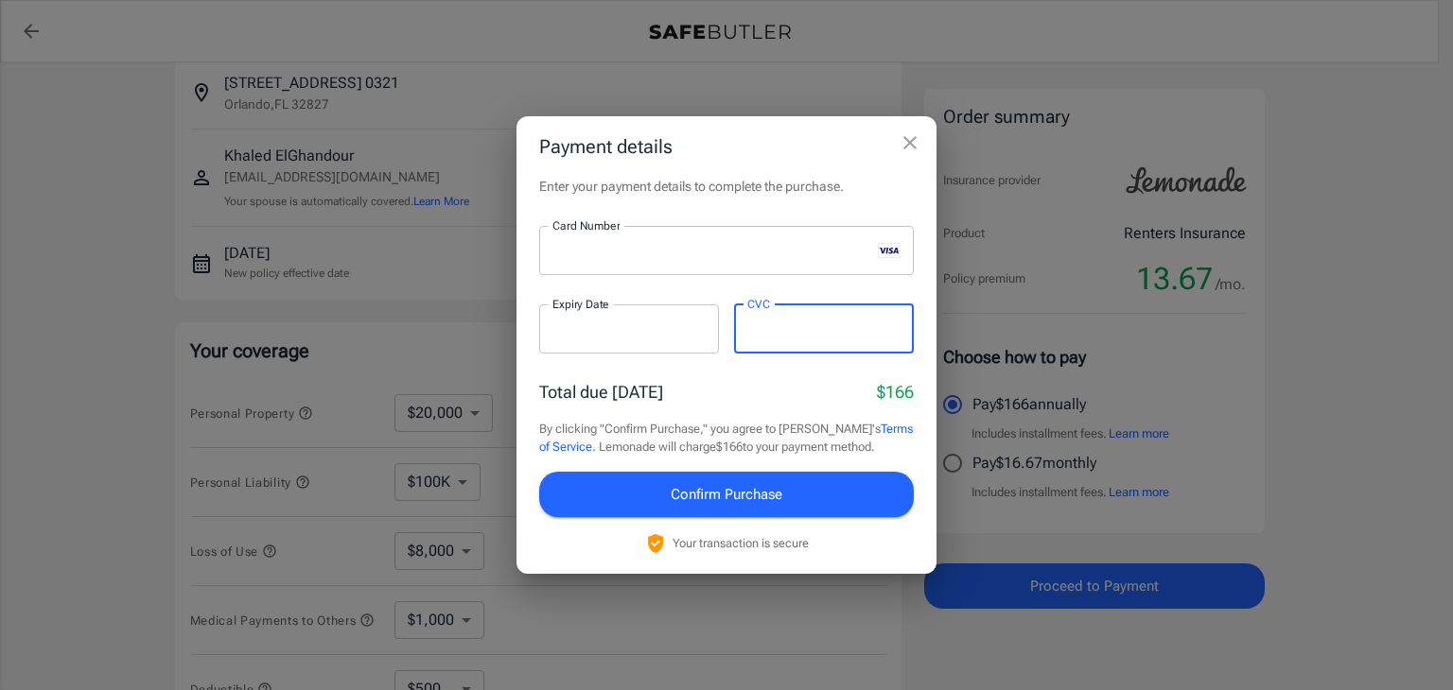 This screenshot has height=690, width=1453. Describe the element at coordinates (585, 225) in the screenshot. I see `label: Card Number` at that location.